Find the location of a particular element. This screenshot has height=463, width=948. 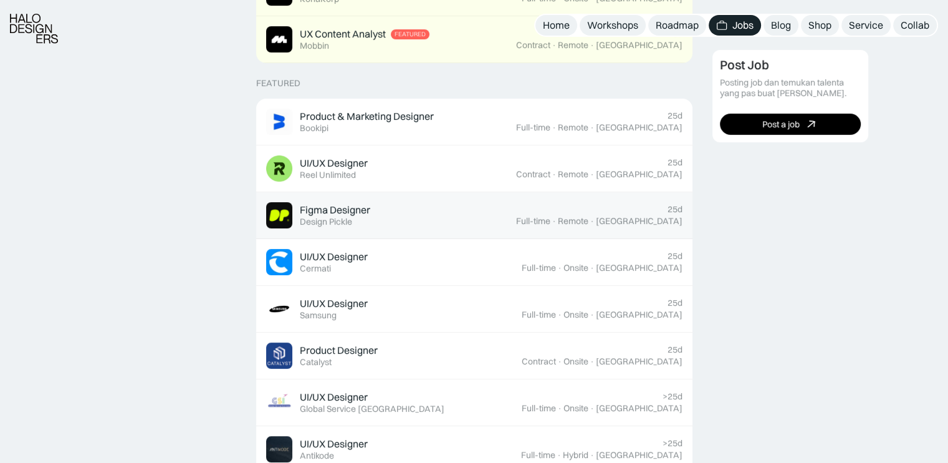

a: Collab is located at coordinates (915, 25).